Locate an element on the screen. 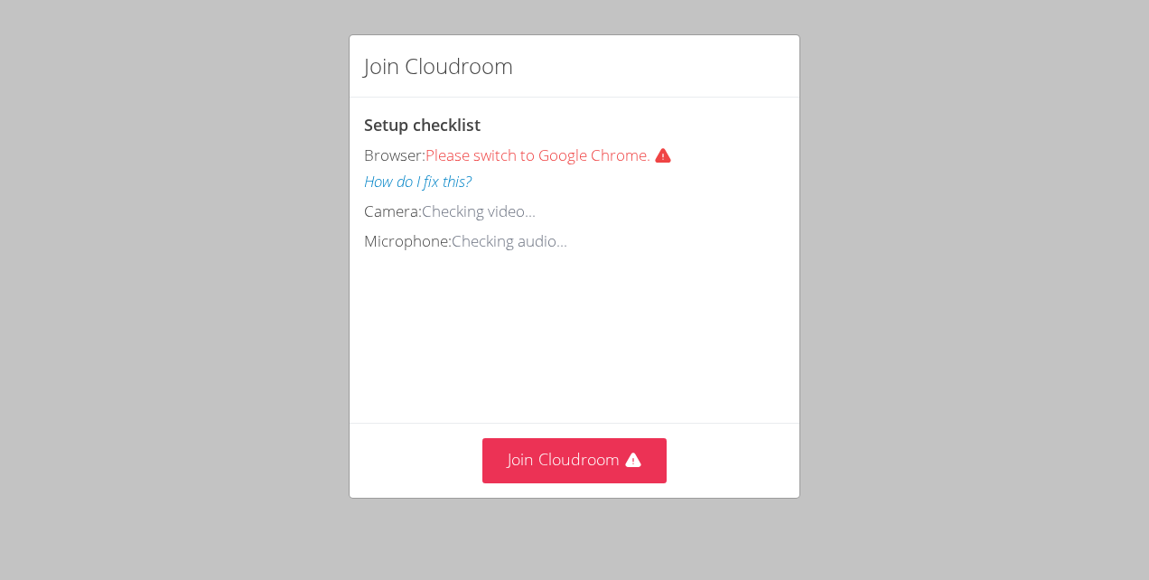 Image resolution: width=1149 pixels, height=580 pixels. span: Browser: is located at coordinates (395, 154).